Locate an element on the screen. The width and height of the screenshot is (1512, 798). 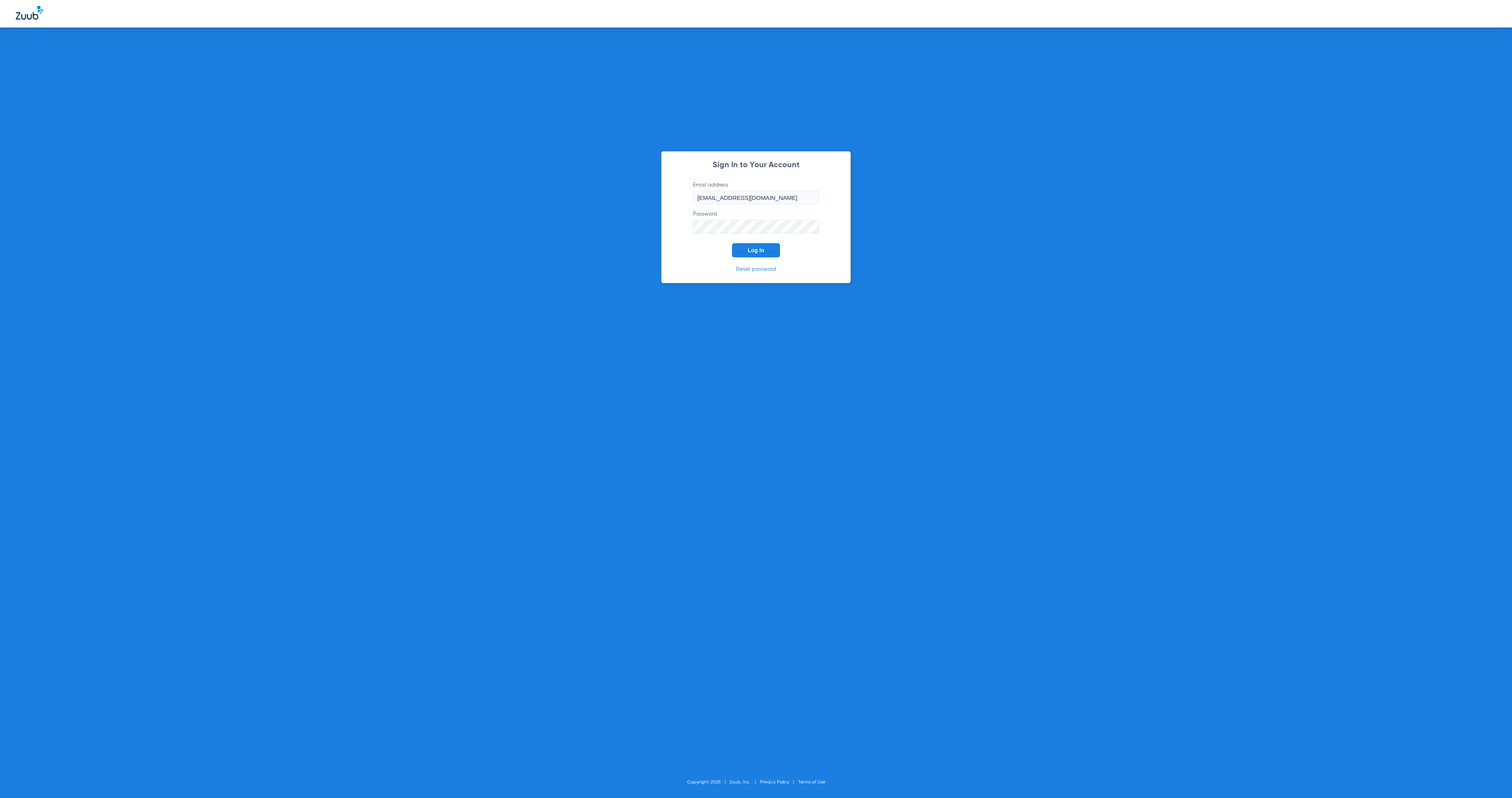
label: Email address is located at coordinates (756, 192).